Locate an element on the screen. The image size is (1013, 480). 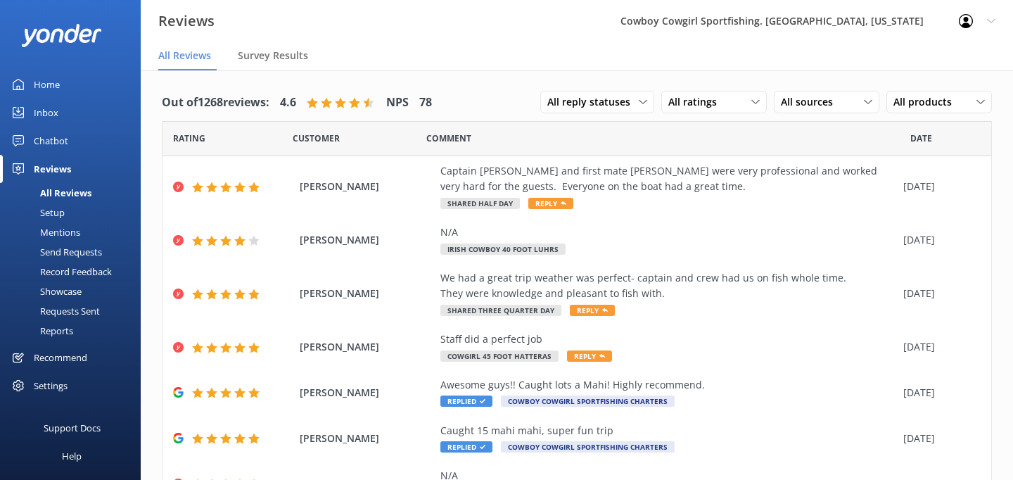
div: N/A is located at coordinates (668, 232).